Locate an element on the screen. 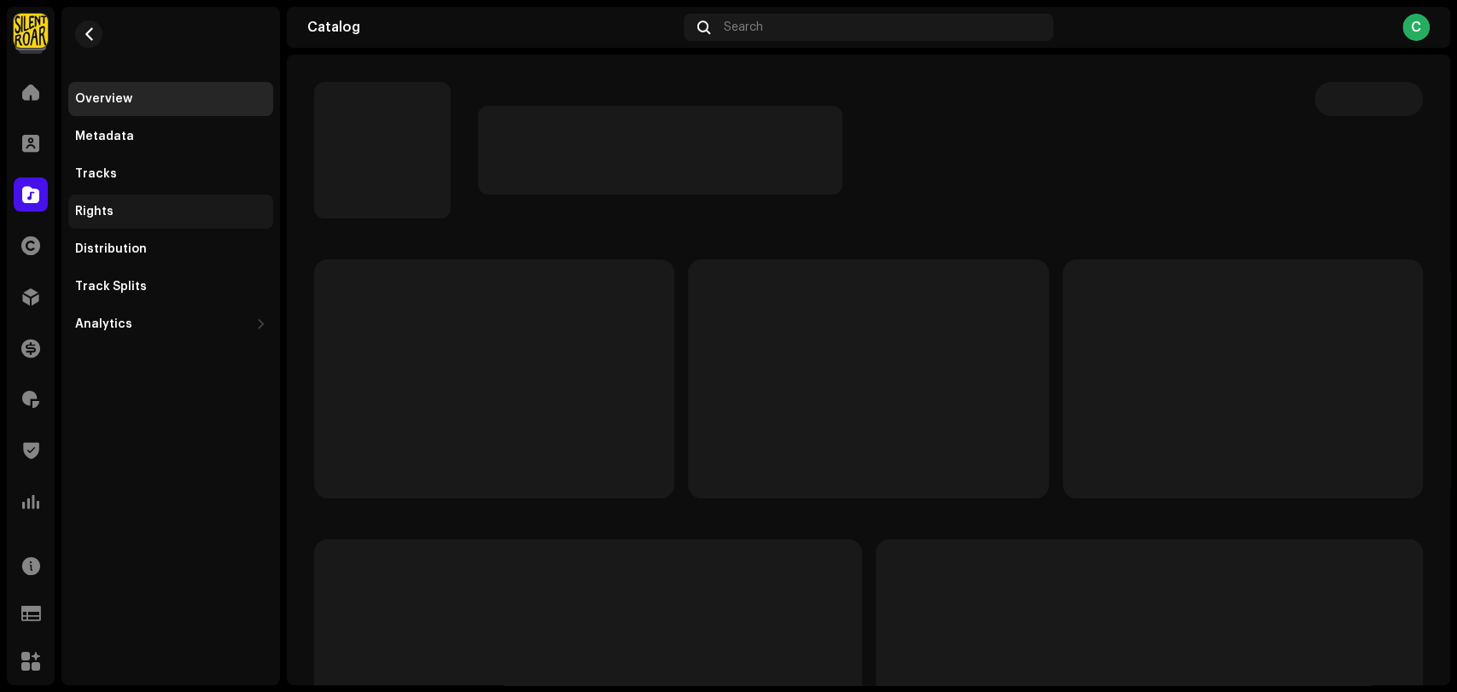  div: Metadata is located at coordinates (104, 137).